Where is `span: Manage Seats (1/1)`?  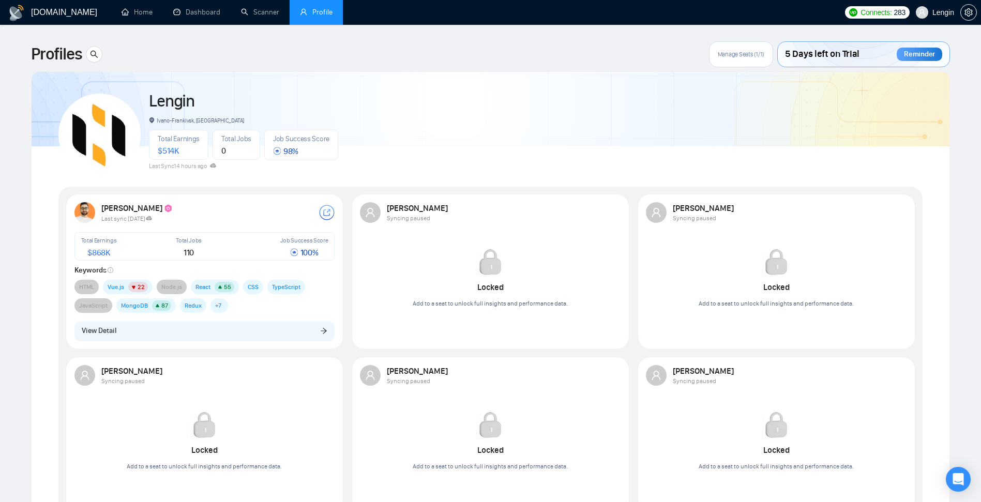 span: Manage Seats (1/1) is located at coordinates (741, 54).